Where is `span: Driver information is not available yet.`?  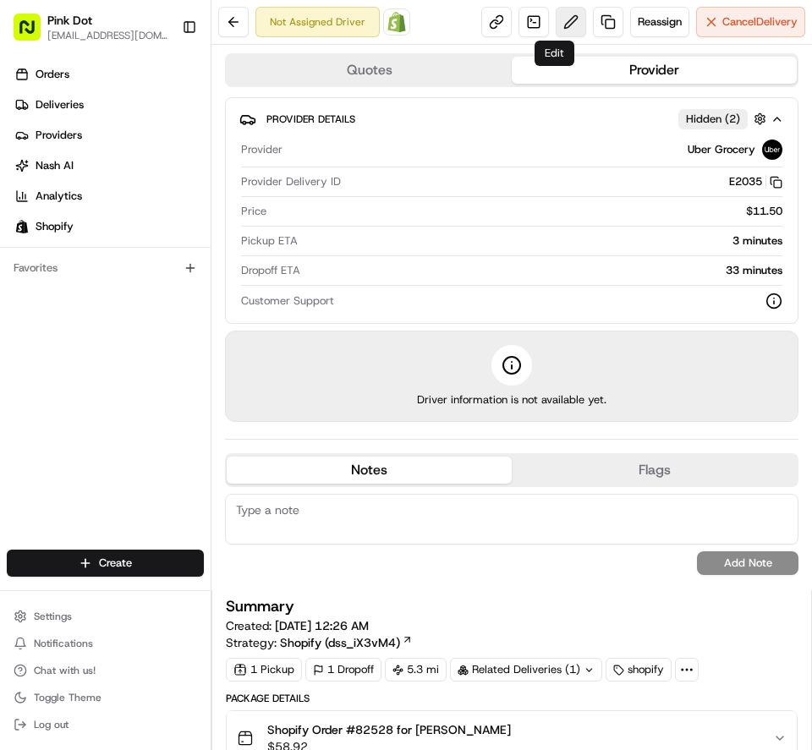
span: Driver information is not available yet. is located at coordinates (512, 400).